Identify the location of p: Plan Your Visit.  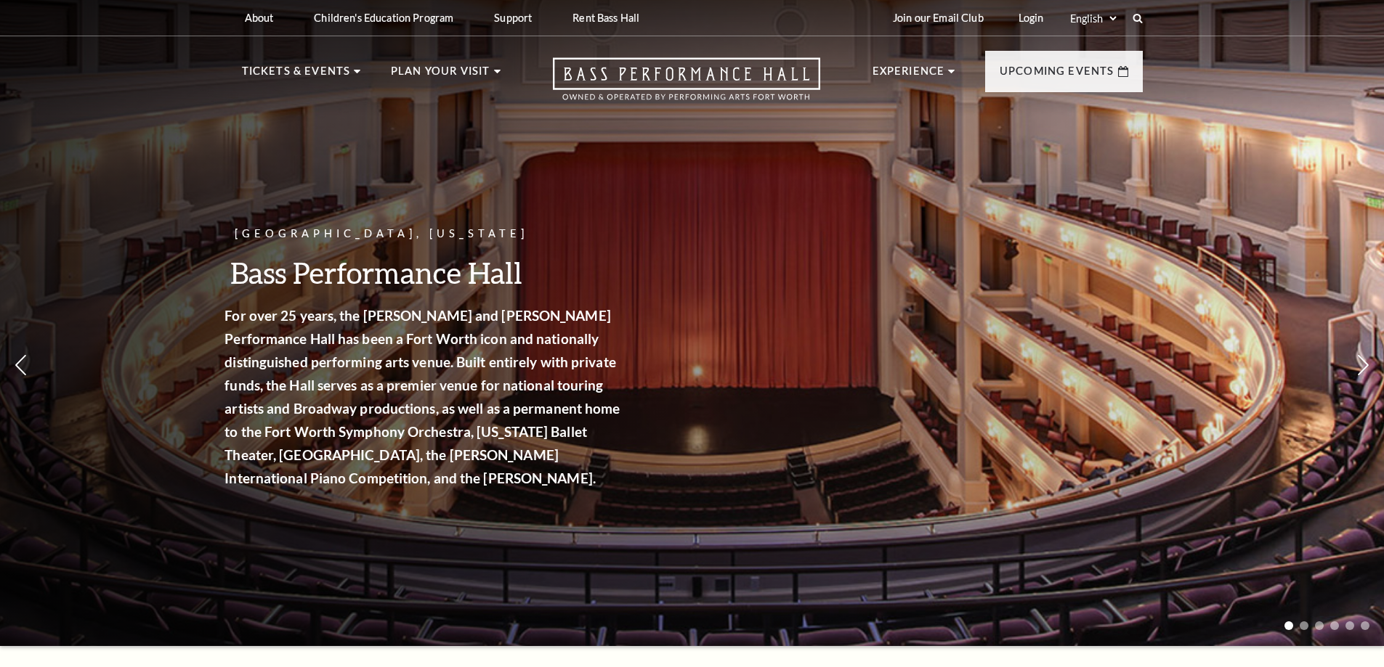
(440, 76).